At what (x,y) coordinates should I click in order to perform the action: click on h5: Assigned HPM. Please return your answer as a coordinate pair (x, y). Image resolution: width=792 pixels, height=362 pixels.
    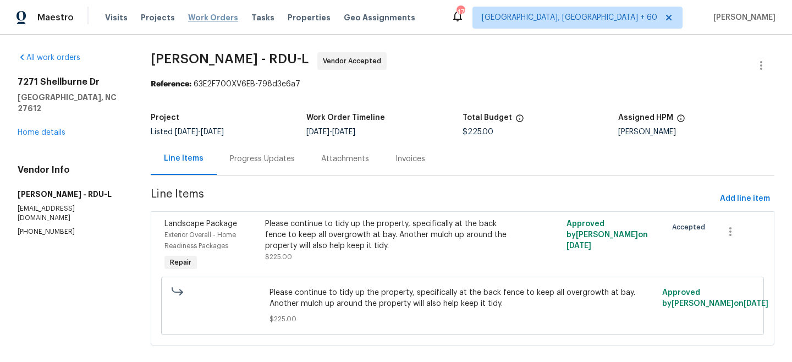
    Looking at the image, I should click on (646, 118).